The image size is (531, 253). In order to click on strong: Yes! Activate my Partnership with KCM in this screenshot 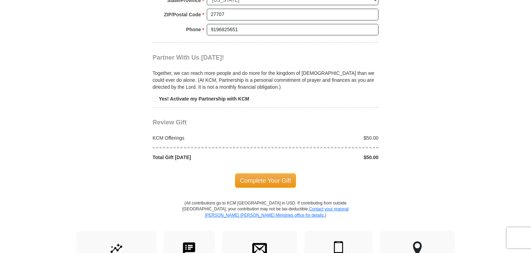, I will do `click(204, 99)`.